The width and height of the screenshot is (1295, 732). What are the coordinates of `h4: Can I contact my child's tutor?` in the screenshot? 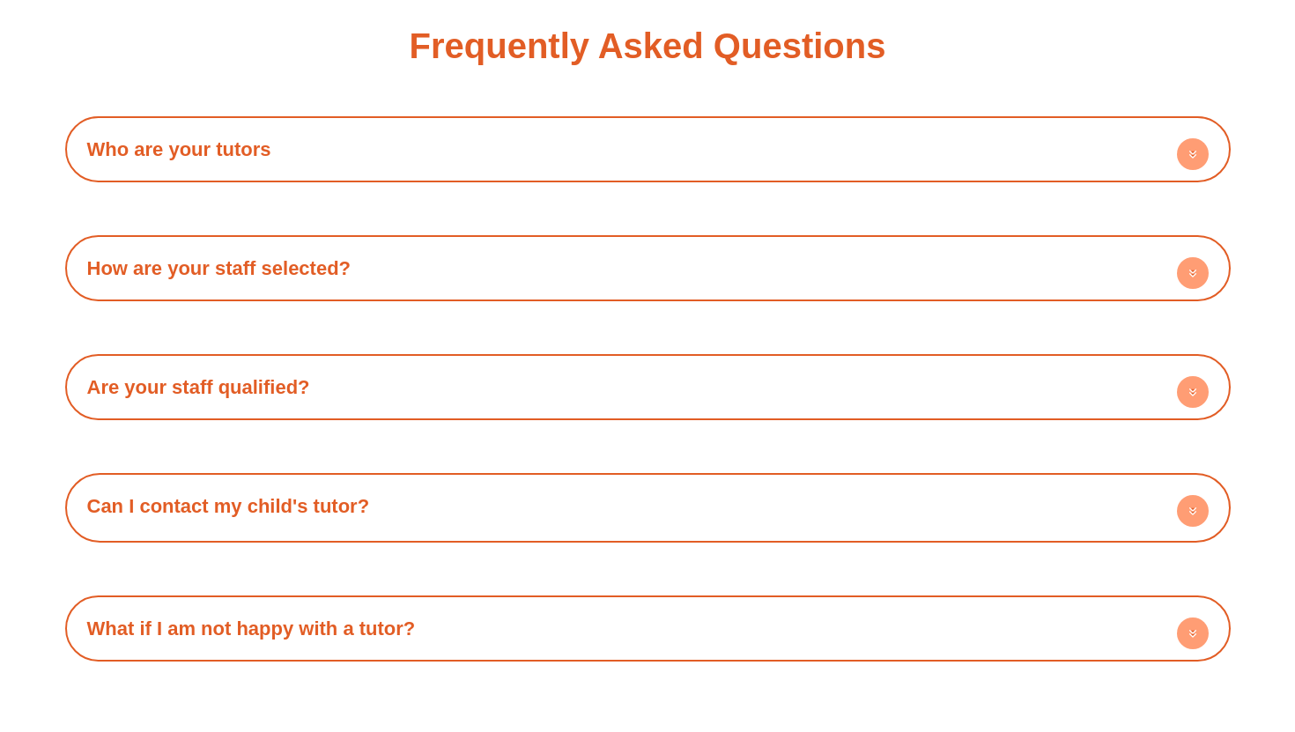 It's located at (647, 506).